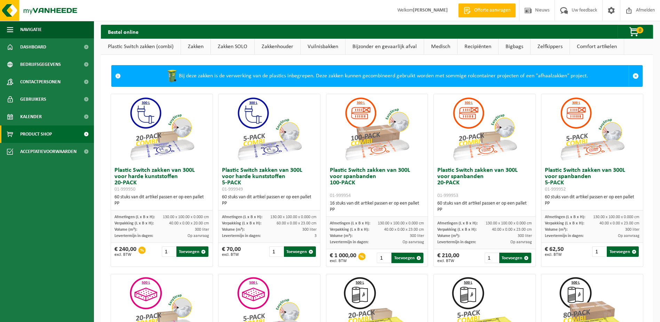 The width and height of the screenshot is (660, 322). What do you see at coordinates (550, 47) in the screenshot?
I see `a: Zelfkippers` at bounding box center [550, 47].